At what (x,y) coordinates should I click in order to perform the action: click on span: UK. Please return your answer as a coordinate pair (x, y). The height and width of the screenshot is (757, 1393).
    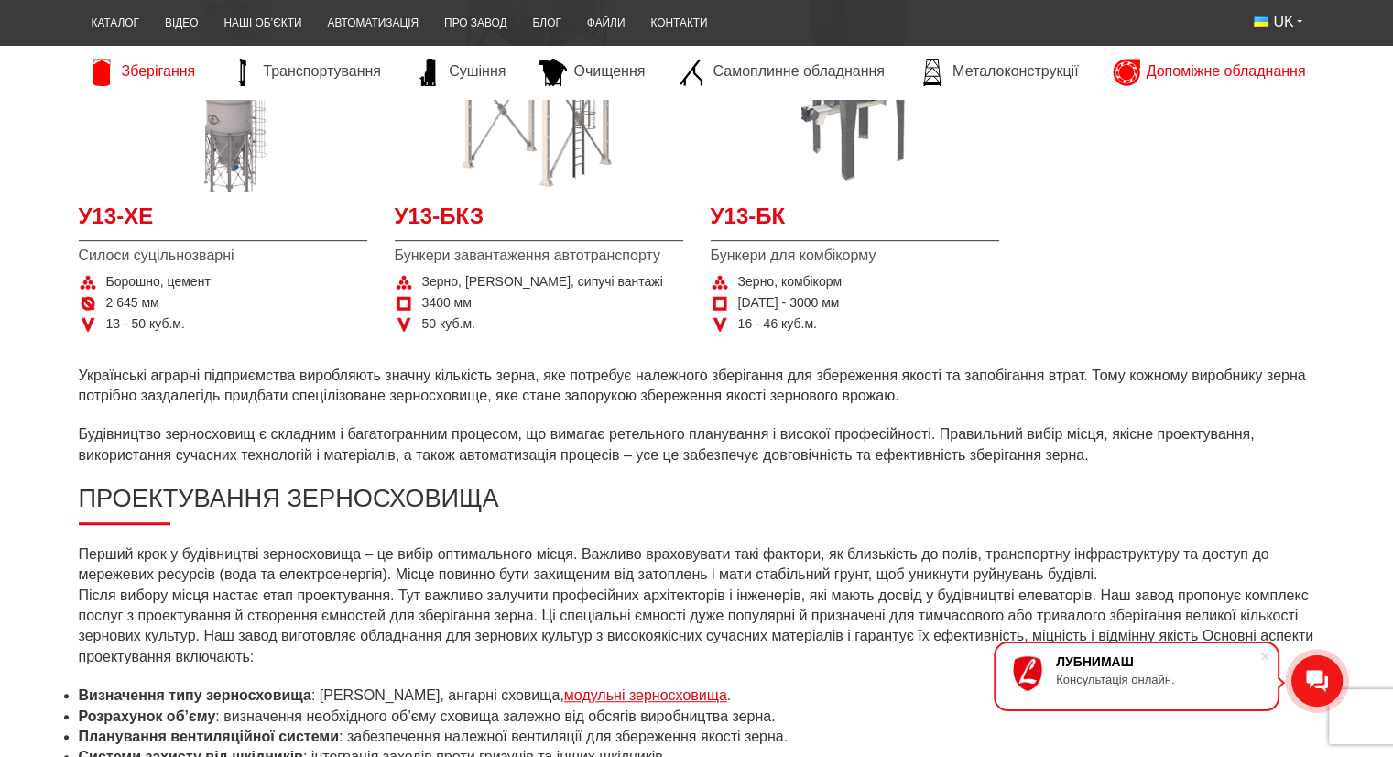
    Looking at the image, I should click on (1283, 22).